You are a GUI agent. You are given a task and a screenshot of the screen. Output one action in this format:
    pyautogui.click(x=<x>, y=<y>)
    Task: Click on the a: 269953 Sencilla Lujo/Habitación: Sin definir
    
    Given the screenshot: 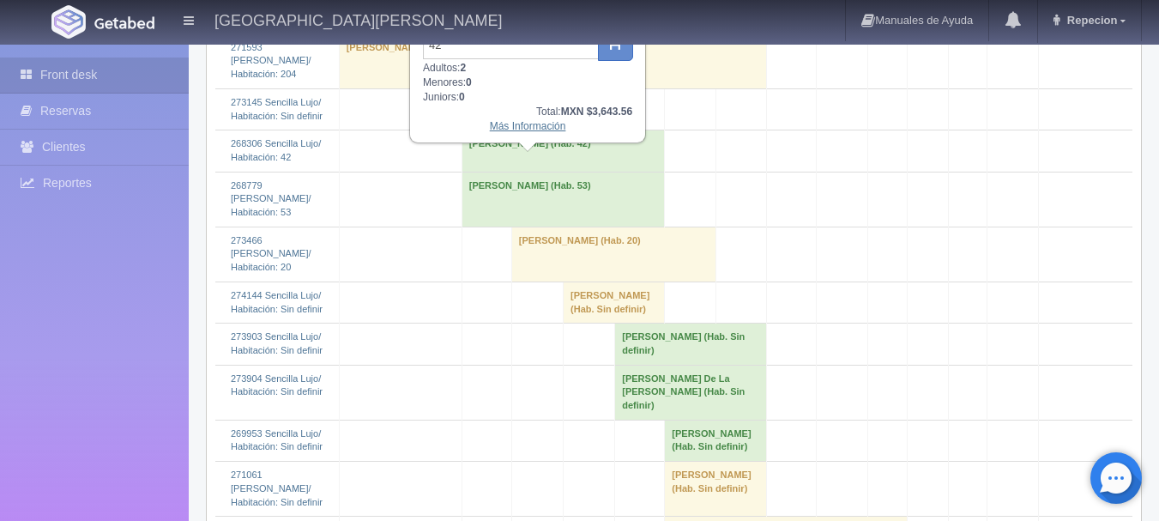 What is the action you would take?
    pyautogui.click(x=276, y=440)
    